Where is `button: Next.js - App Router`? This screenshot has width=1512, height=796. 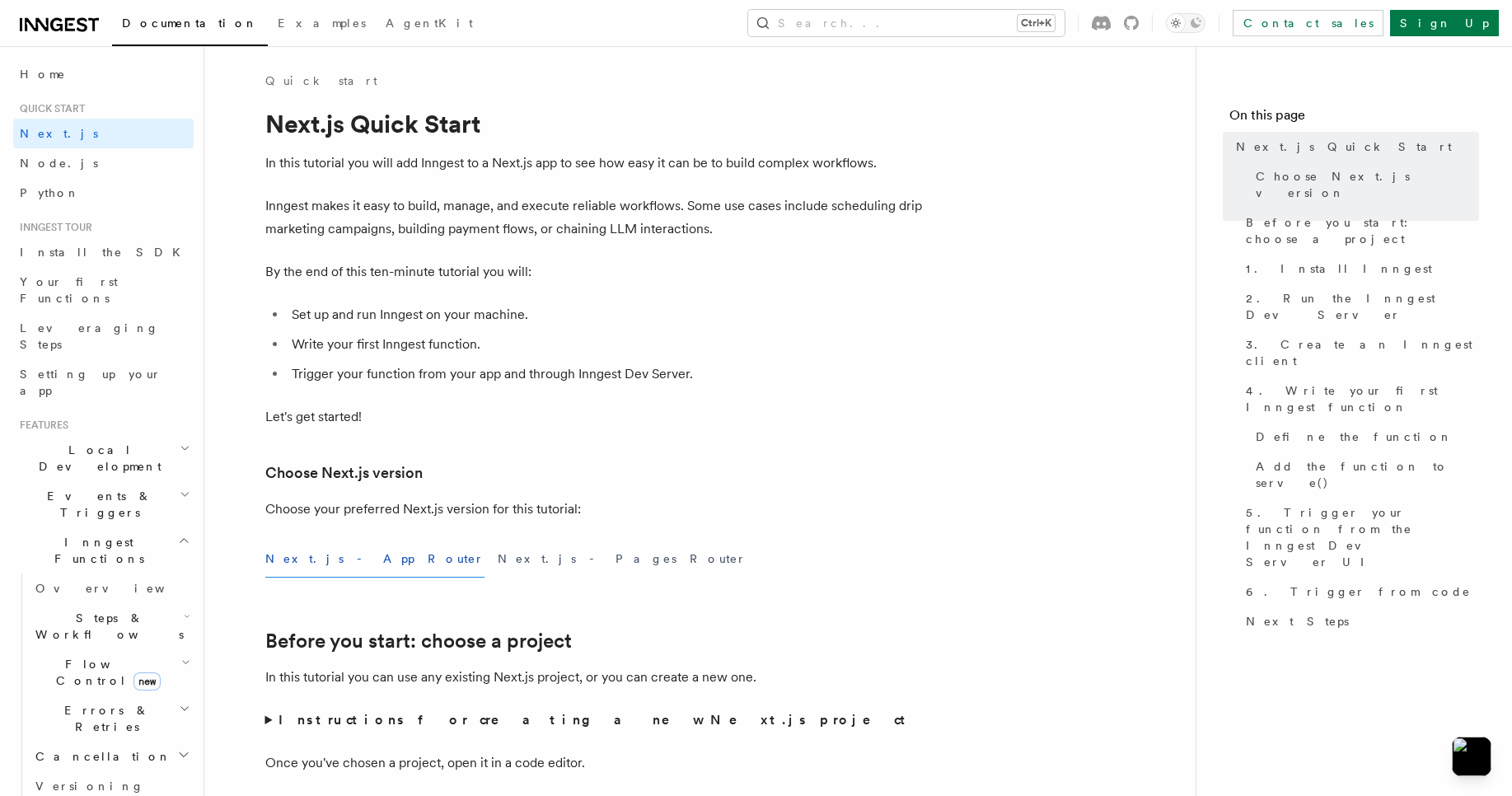 button: Next.js - App Router is located at coordinates (375, 558).